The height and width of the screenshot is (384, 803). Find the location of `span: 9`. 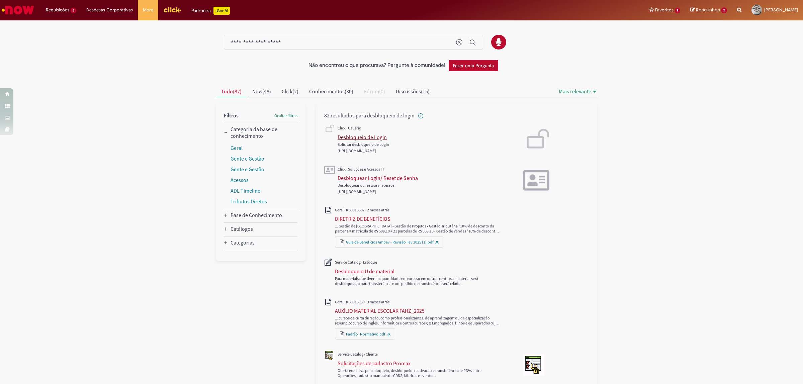

span: 9 is located at coordinates (677, 10).